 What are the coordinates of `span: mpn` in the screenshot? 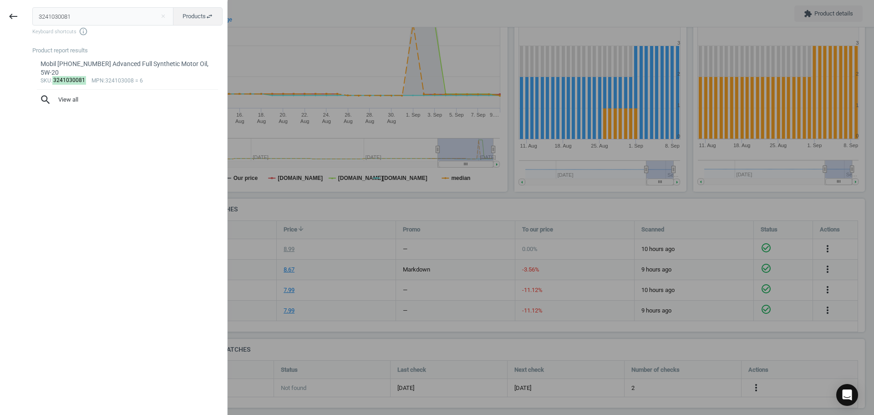 It's located at (97, 81).